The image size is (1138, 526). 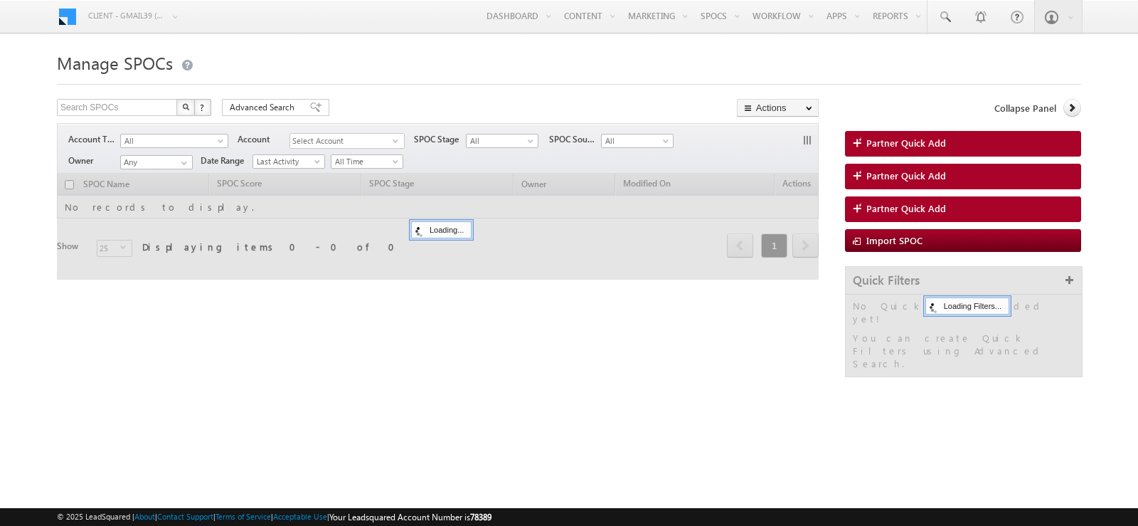 I want to click on span: All Time, so click(x=365, y=161).